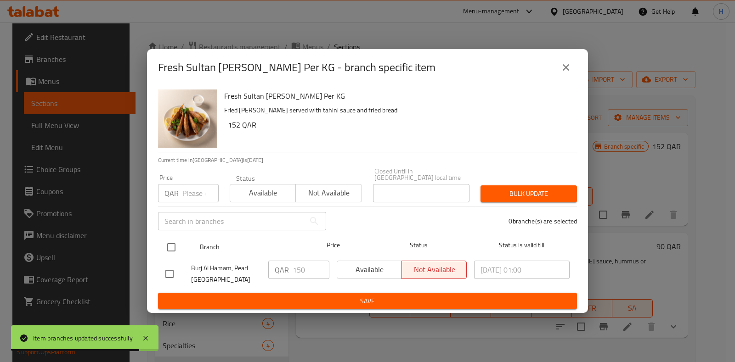 This screenshot has height=362, width=735. What do you see at coordinates (367, 301) in the screenshot?
I see `span: Save` at bounding box center [367, 301].